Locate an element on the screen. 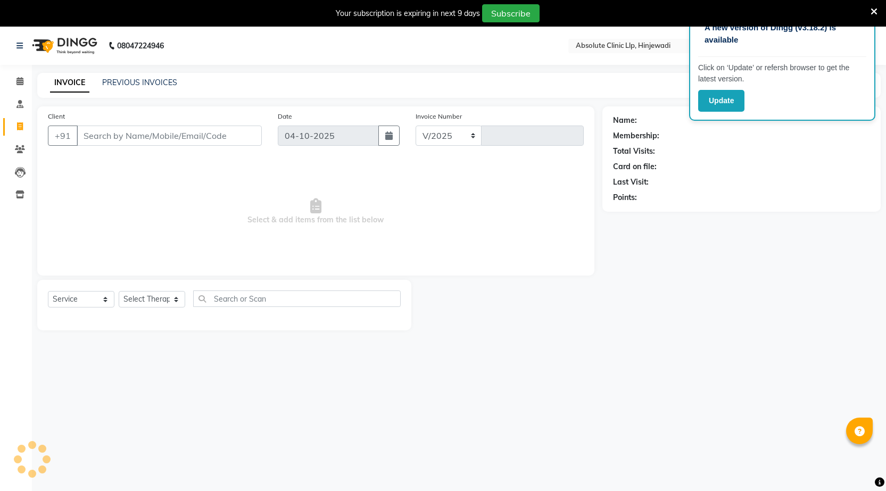 The height and width of the screenshot is (491, 886). label: Invoice Number is located at coordinates (439, 117).